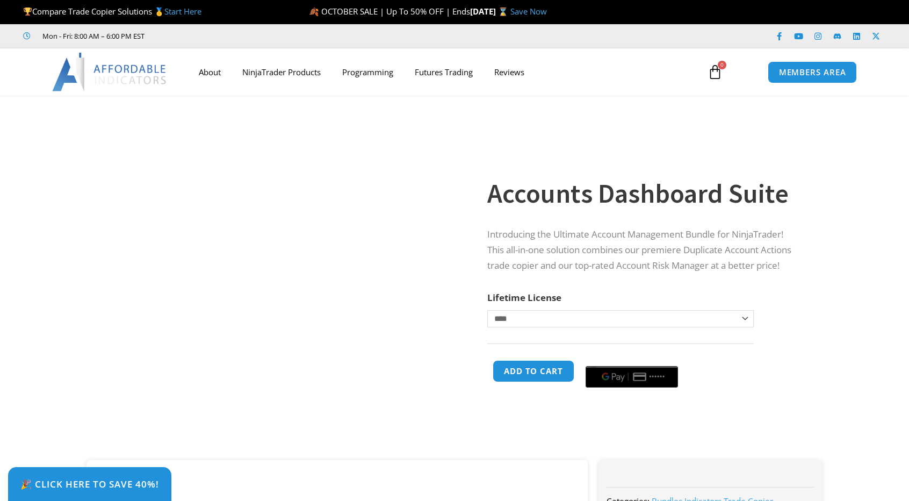 The width and height of the screenshot is (909, 501). What do you see at coordinates (632, 377) in the screenshot?
I see `button: Buy with GPay` at bounding box center [632, 377].